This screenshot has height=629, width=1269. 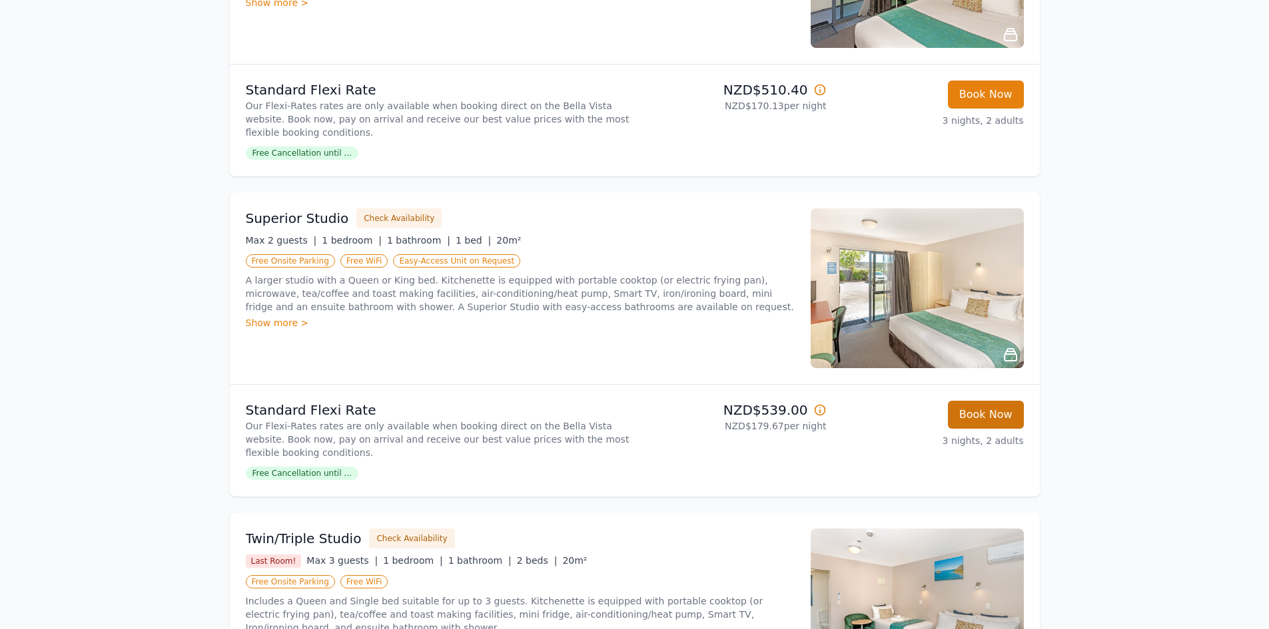 What do you see at coordinates (733, 410) in the screenshot?
I see `p: NZD$539.00` at bounding box center [733, 410].